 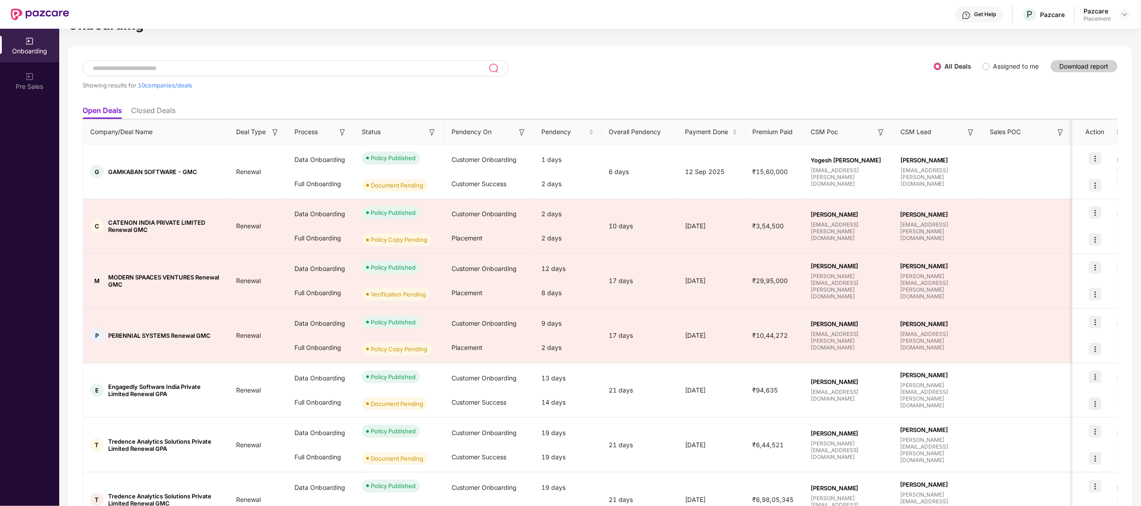 I want to click on img: svg+xml;base64,PHN2ZyBpZD0iRHJvcGRvd24tMzJ4MzIiIHhtbG5zPSJodHRwOi8vd3d3LnczLm9yZy8yMDAwL3N2ZyIgd2..., so click(x=1125, y=14).